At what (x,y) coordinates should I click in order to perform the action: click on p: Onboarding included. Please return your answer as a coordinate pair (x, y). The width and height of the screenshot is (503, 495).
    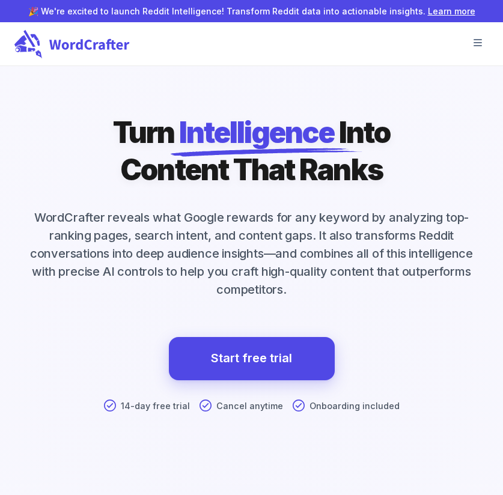
    Looking at the image, I should click on (355, 406).